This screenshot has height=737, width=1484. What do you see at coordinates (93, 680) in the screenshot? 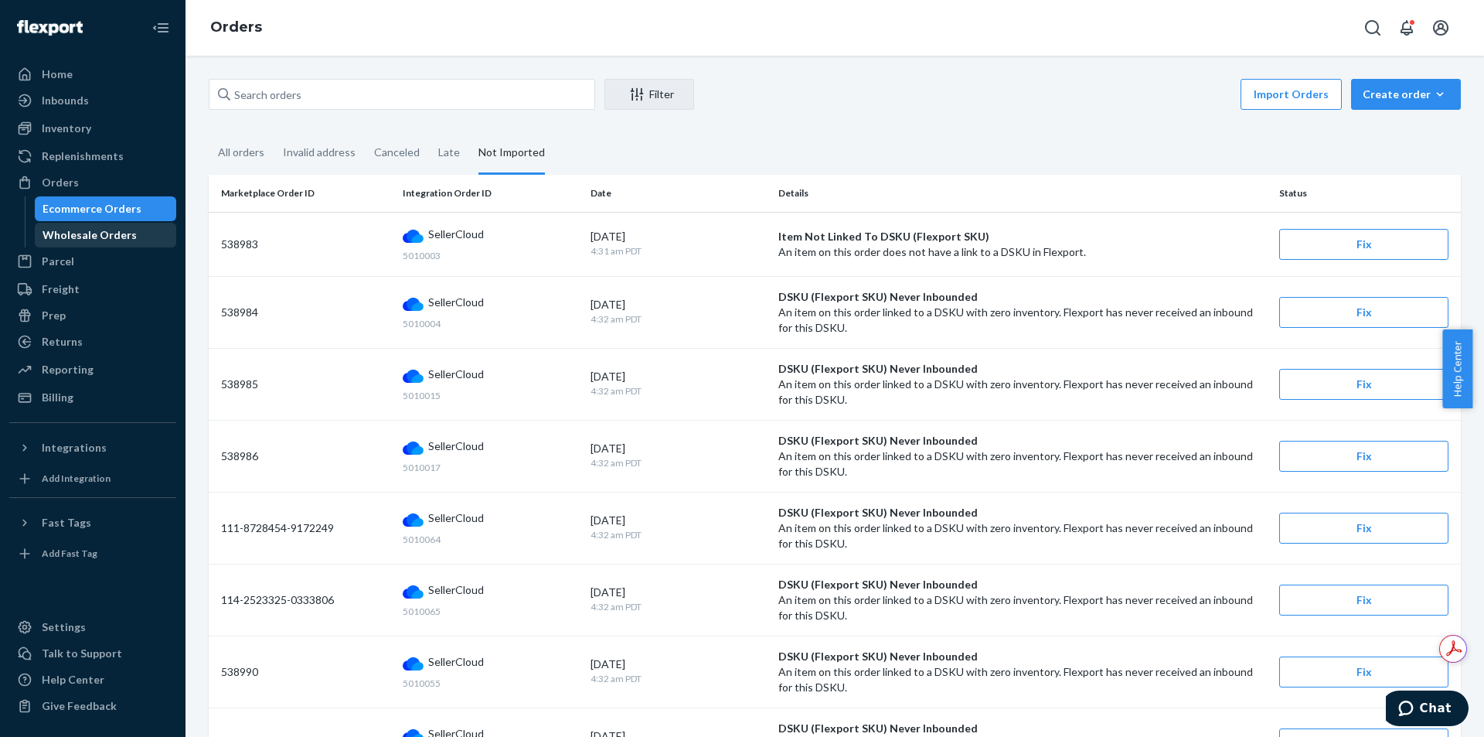
I see `a: Help Center` at bounding box center [93, 680].